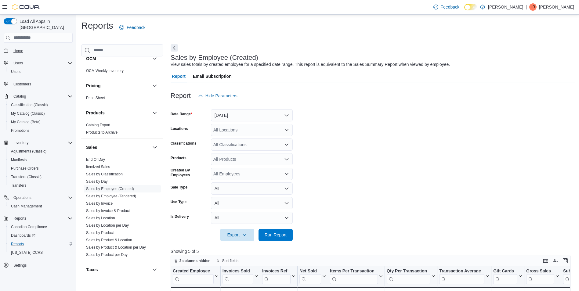 The height and width of the screenshot is (291, 579). What do you see at coordinates (28, 114) in the screenshot?
I see `span: My Catalog (Classic)` at bounding box center [28, 114].